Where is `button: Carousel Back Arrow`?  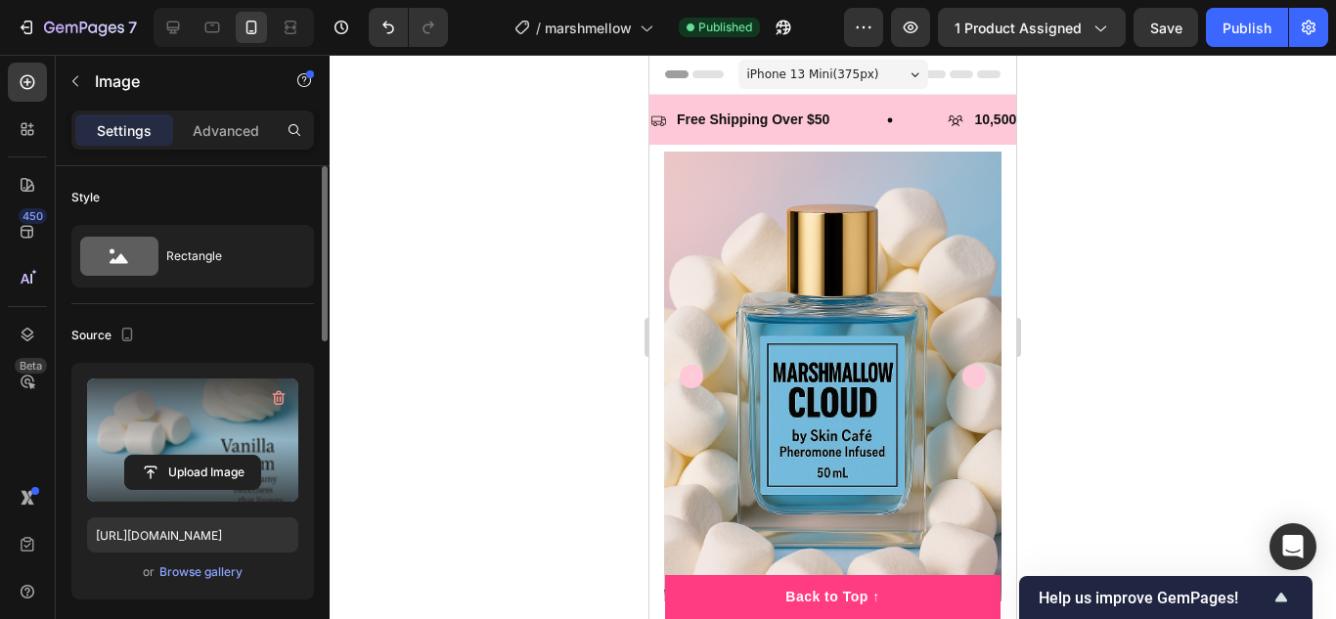 button: Carousel Back Arrow is located at coordinates (42, 322).